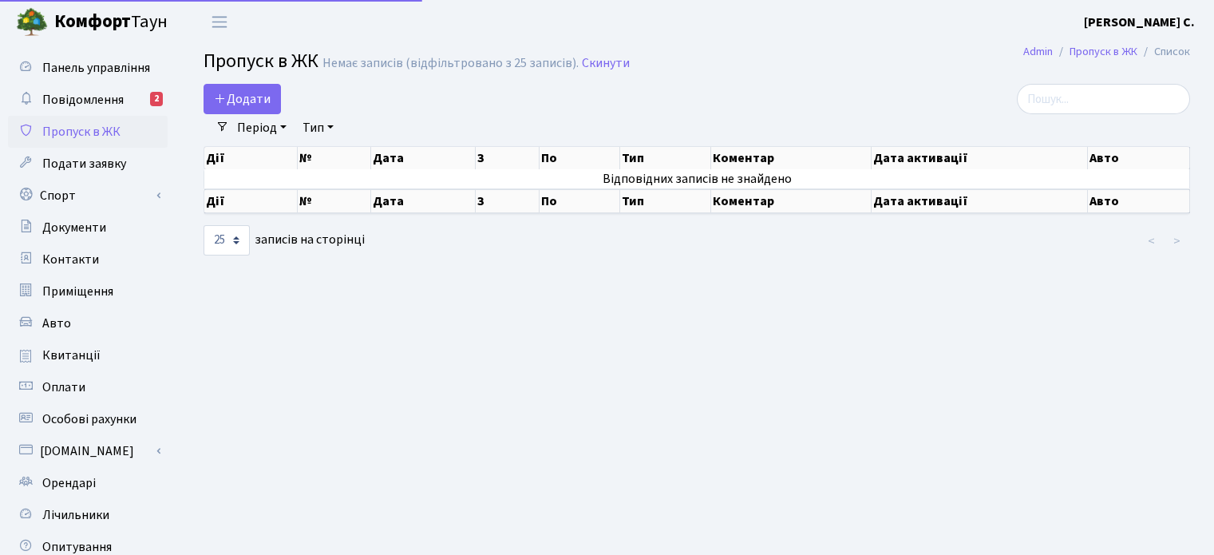 This screenshot has height=555, width=1214. What do you see at coordinates (318, 128) in the screenshot?
I see `a: Тип` at bounding box center [318, 128].